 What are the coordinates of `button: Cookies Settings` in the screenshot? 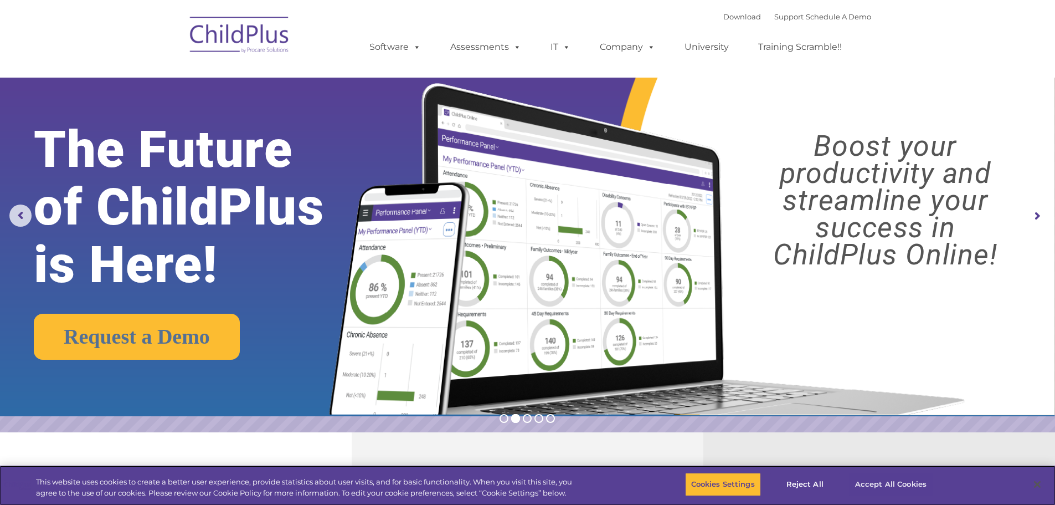 It's located at (723, 484).